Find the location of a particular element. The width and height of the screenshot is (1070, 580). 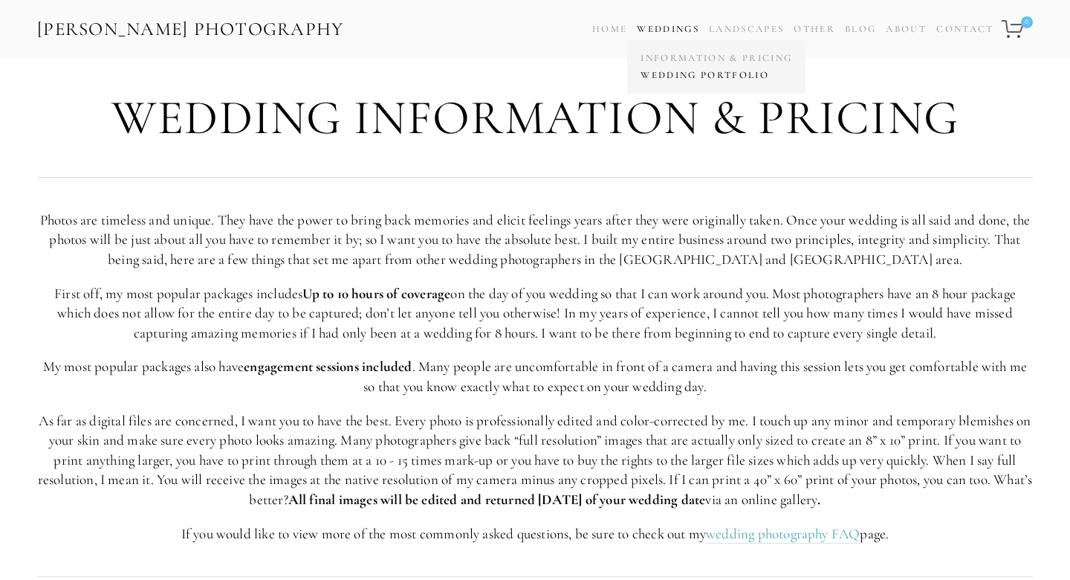

p: As far as digital files are concerned, I want you to have the best. Every photo is professionally... is located at coordinates (535, 460).